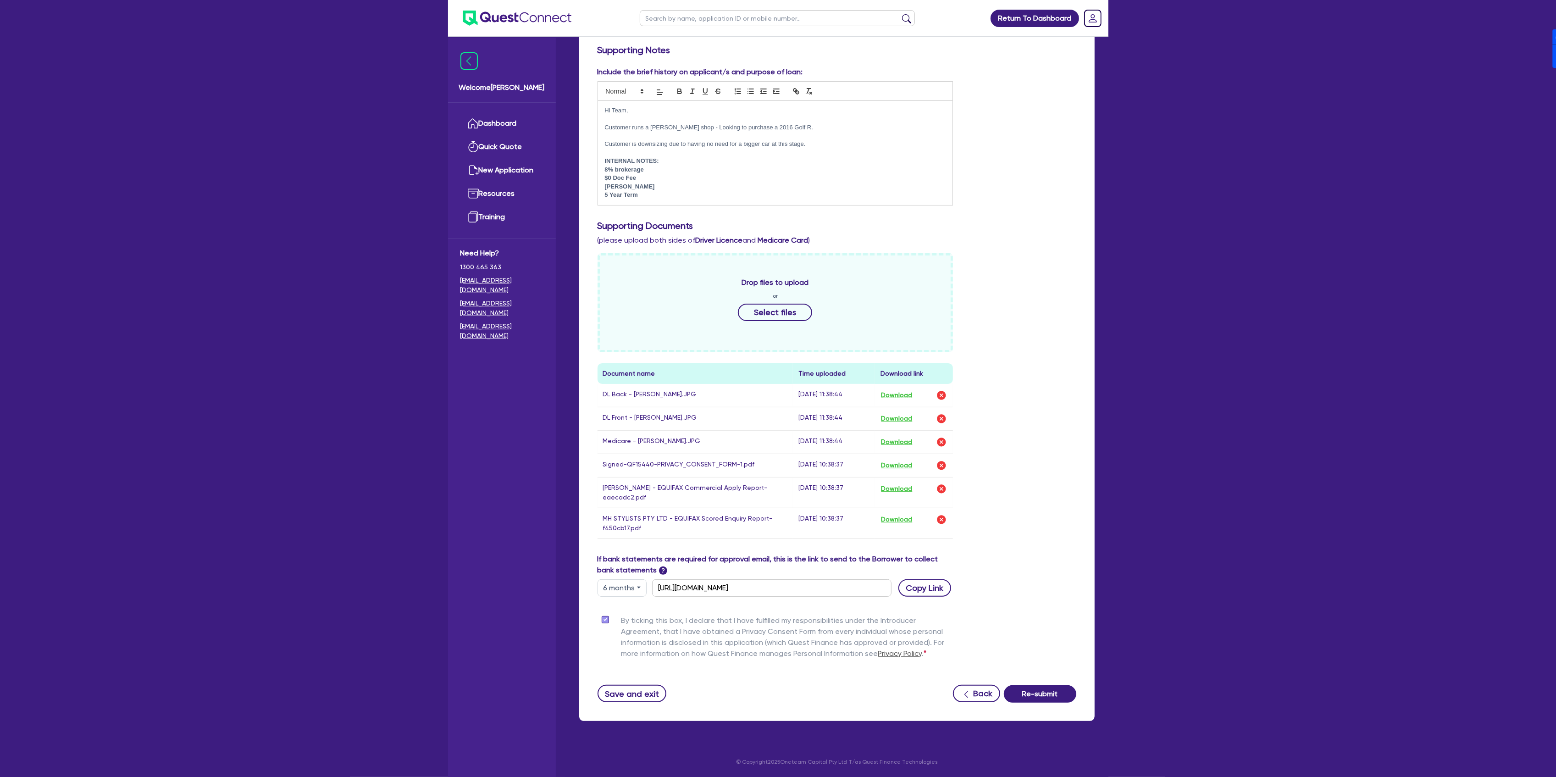  I want to click on a: Training, so click(502, 217).